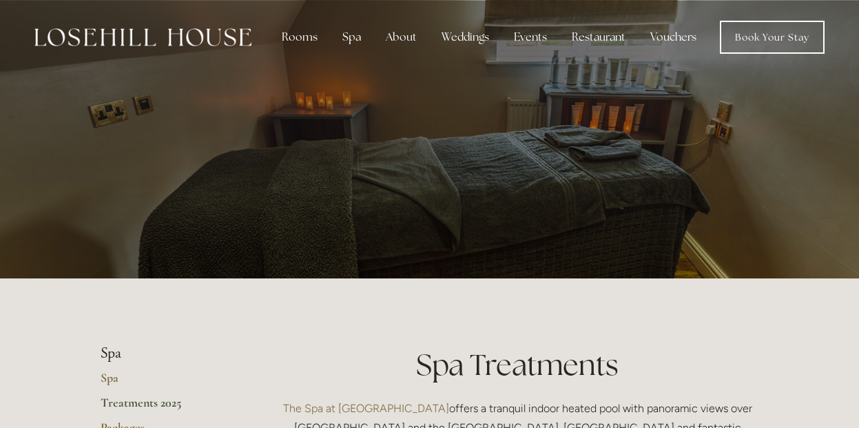 This screenshot has height=428, width=859. Describe the element at coordinates (401, 37) in the screenshot. I see `div: About` at that location.